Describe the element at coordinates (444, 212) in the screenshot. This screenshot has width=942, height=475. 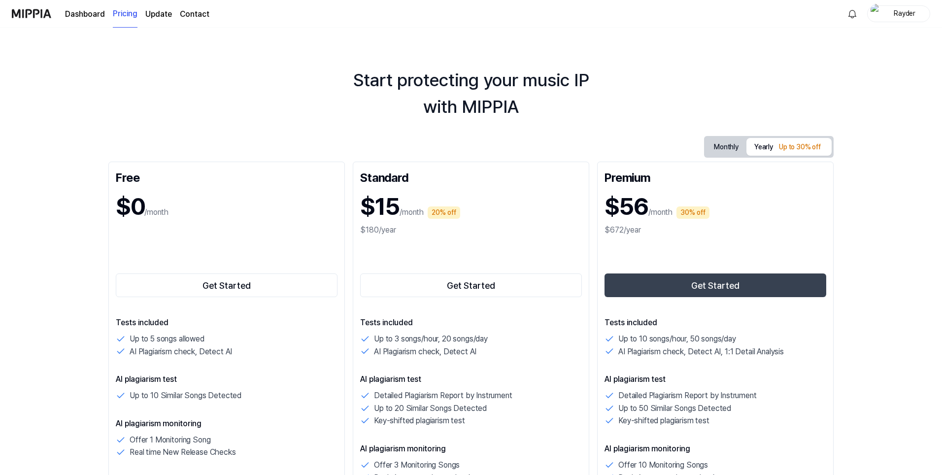
I see `div: 20% off` at that location.